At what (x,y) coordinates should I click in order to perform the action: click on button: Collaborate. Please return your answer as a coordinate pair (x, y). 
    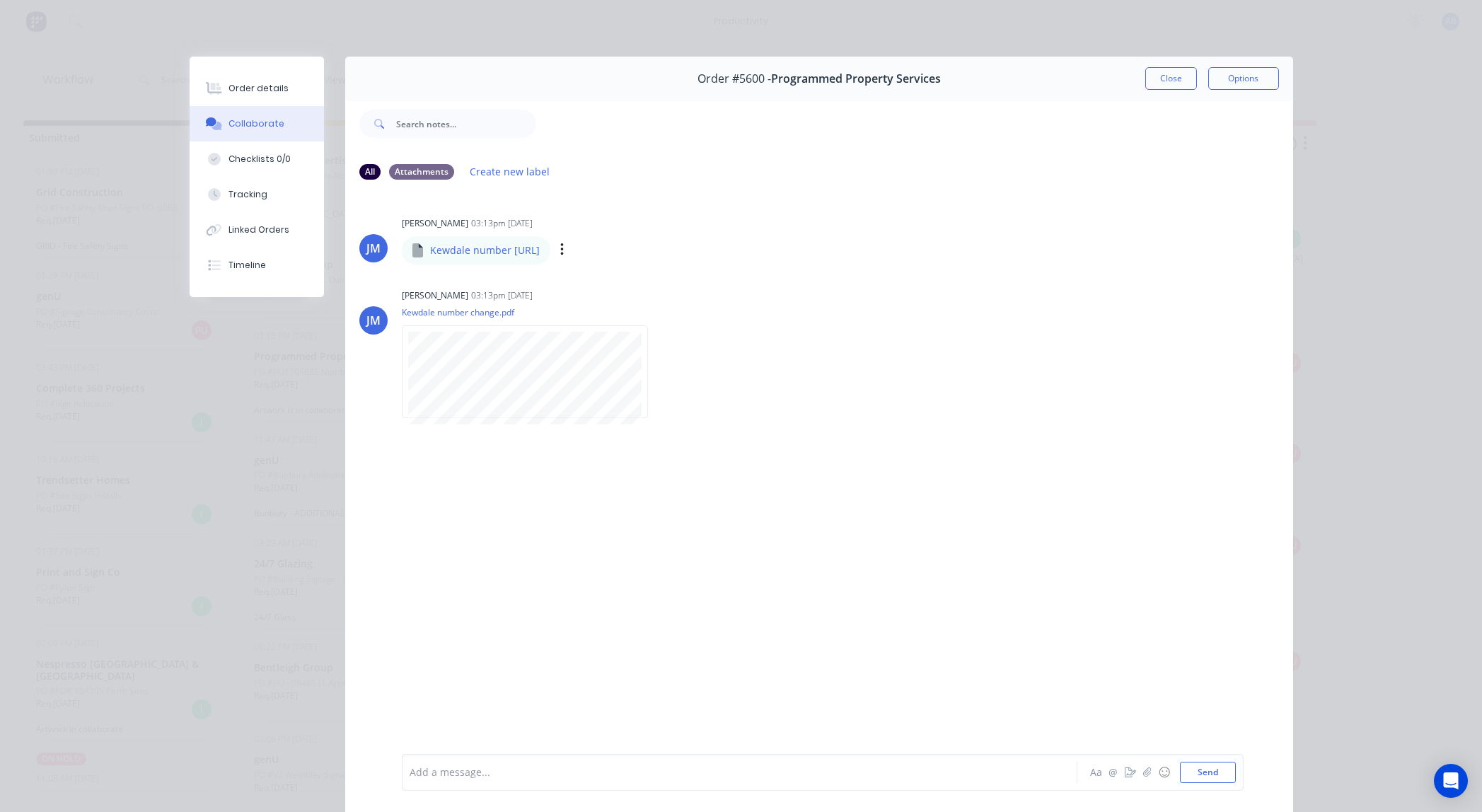
    Looking at the image, I should click on (257, 124).